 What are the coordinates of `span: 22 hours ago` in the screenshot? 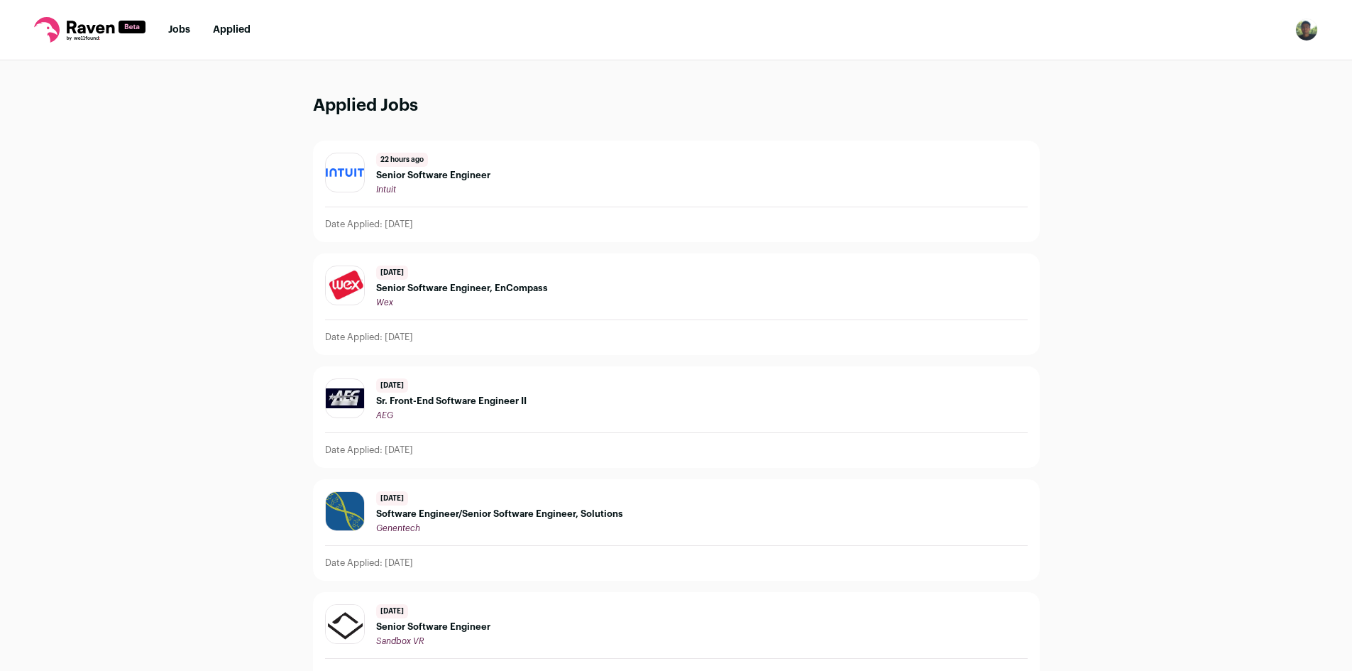 It's located at (402, 160).